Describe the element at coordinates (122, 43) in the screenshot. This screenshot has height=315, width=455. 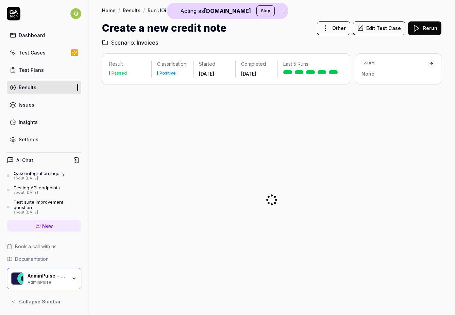
I see `span: Scenario:` at that location.